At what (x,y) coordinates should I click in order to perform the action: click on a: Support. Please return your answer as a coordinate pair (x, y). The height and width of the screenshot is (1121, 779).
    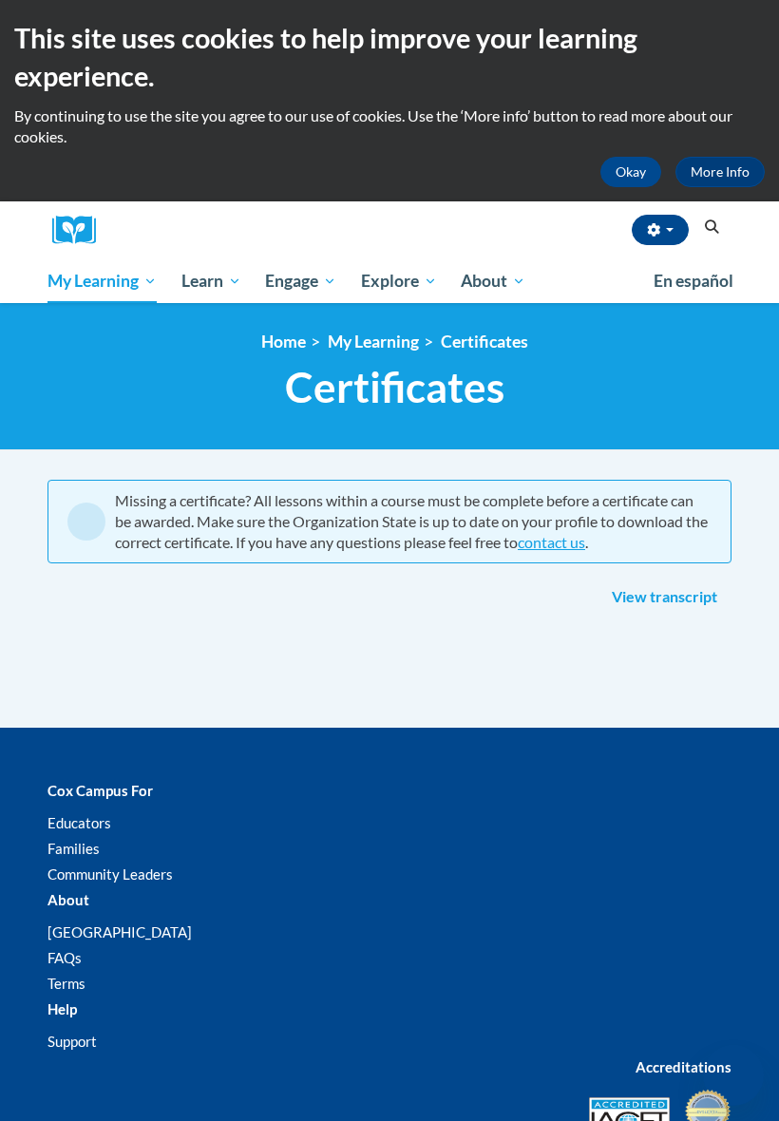
    Looking at the image, I should click on (72, 1042).